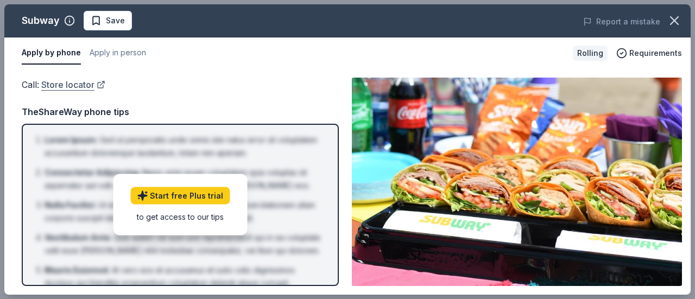 The image size is (695, 299). Describe the element at coordinates (41, 21) in the screenshot. I see `div: Subway` at that location.